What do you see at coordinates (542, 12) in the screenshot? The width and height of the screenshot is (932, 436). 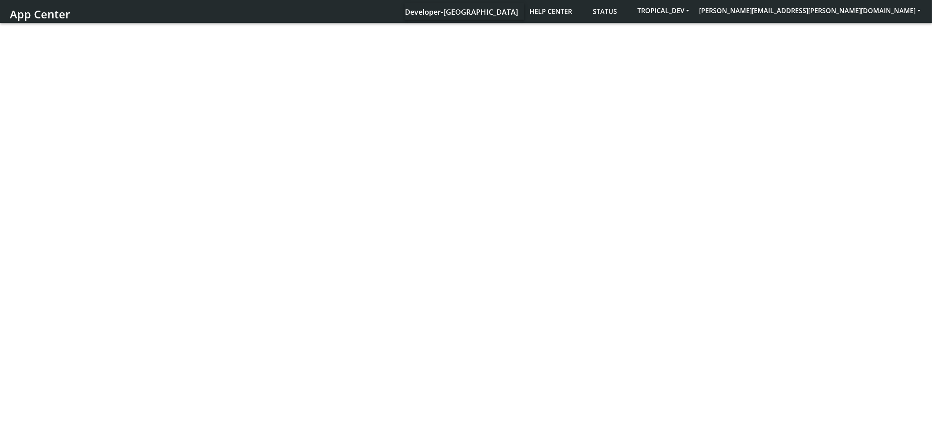 I see `a: Help center` at bounding box center [542, 12].